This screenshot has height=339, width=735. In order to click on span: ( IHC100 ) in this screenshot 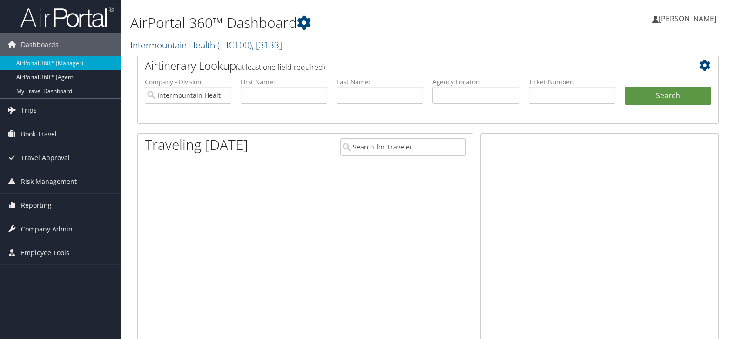, I will do `click(234, 45)`.